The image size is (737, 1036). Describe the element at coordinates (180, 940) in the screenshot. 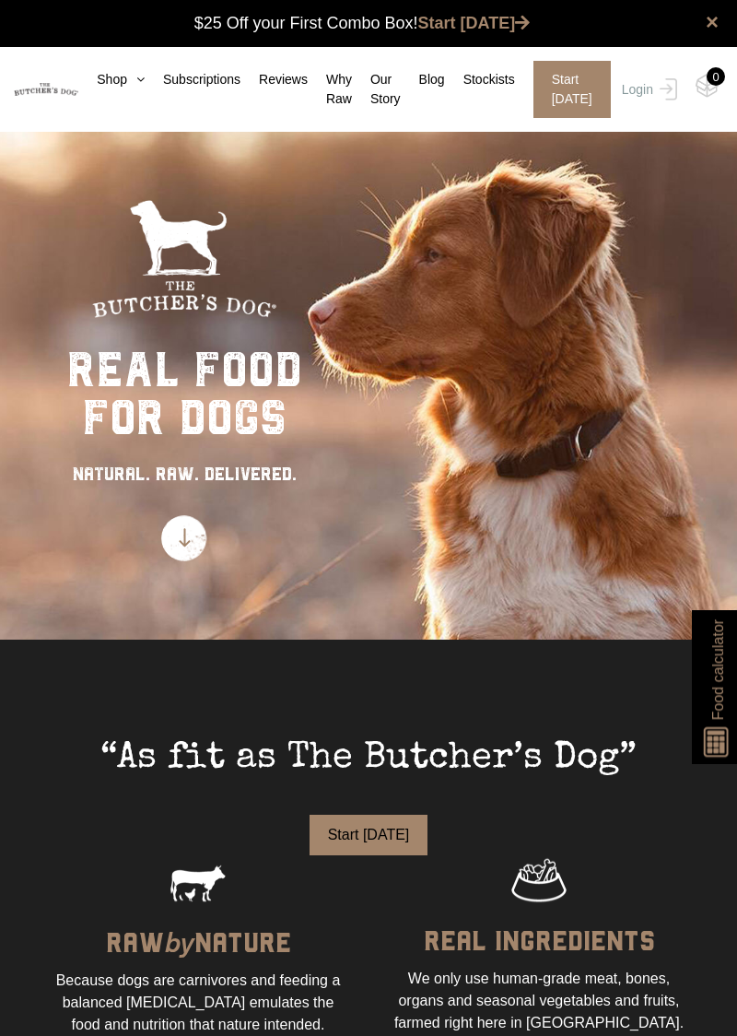

I see `span: by` at that location.